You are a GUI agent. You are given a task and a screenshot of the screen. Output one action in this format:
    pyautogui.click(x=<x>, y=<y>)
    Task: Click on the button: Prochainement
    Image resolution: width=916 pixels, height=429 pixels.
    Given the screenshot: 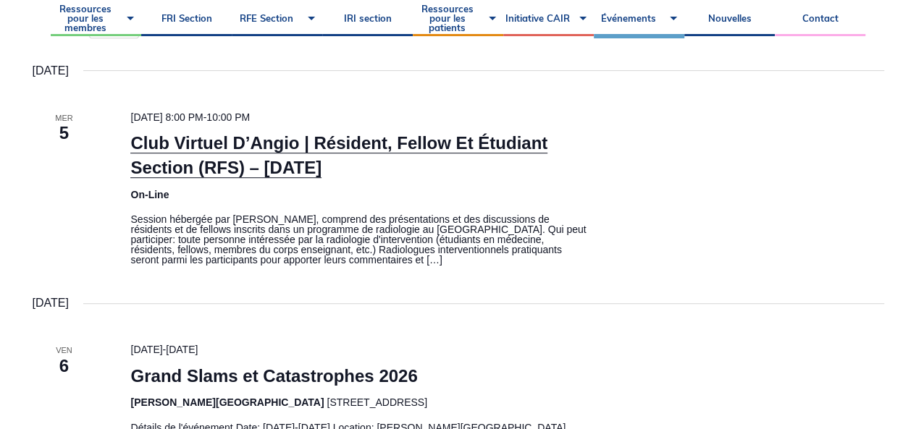 What is the action you would take?
    pyautogui.click(x=224, y=28)
    